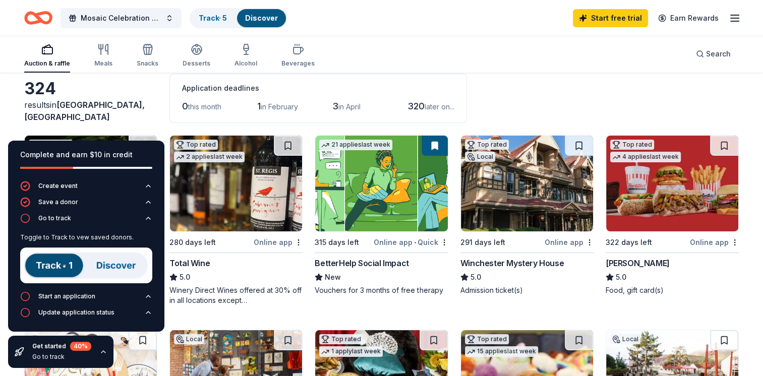 This screenshot has height=376, width=763. I want to click on div: results, so click(91, 111).